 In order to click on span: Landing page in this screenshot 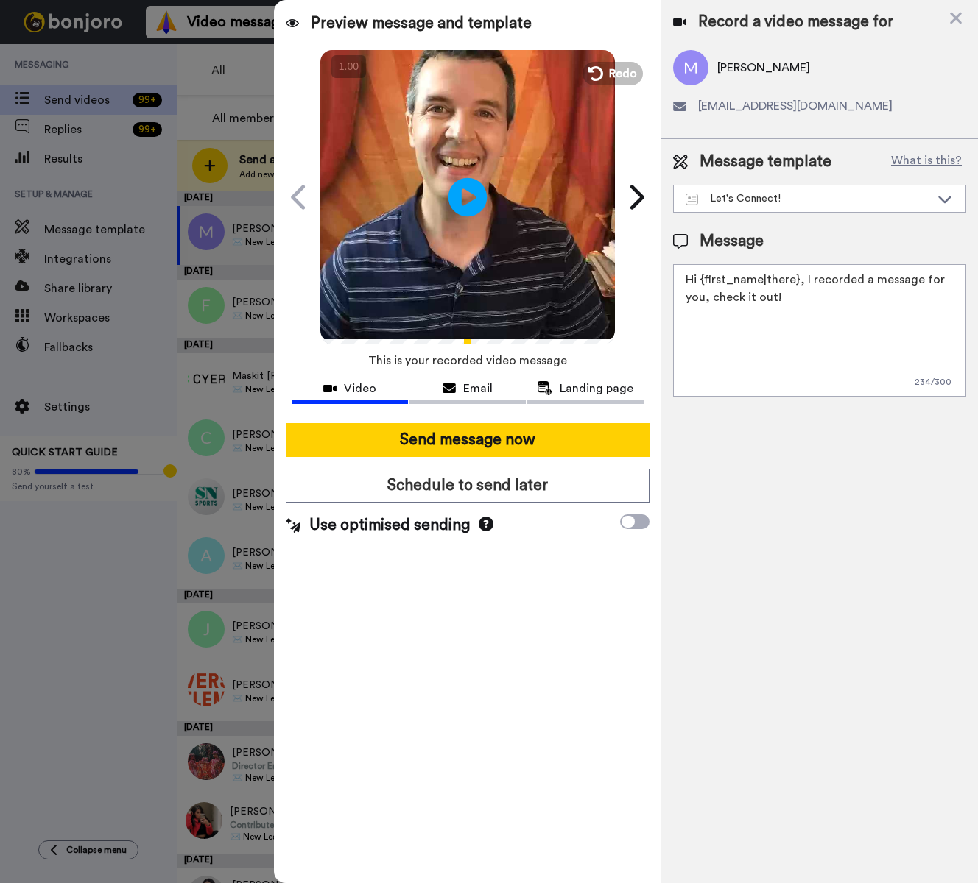, I will do `click(596, 389)`.